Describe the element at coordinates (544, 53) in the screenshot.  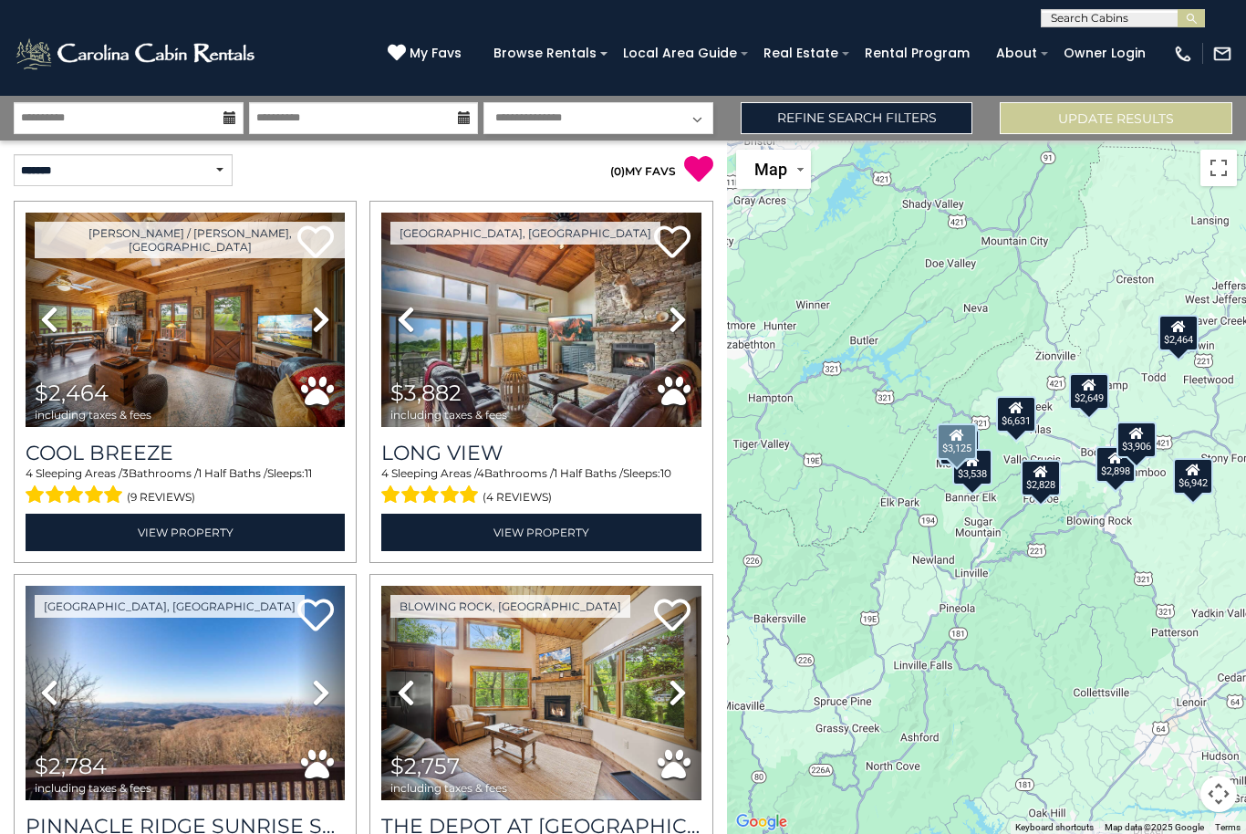
I see `a: Browse Rentals` at that location.